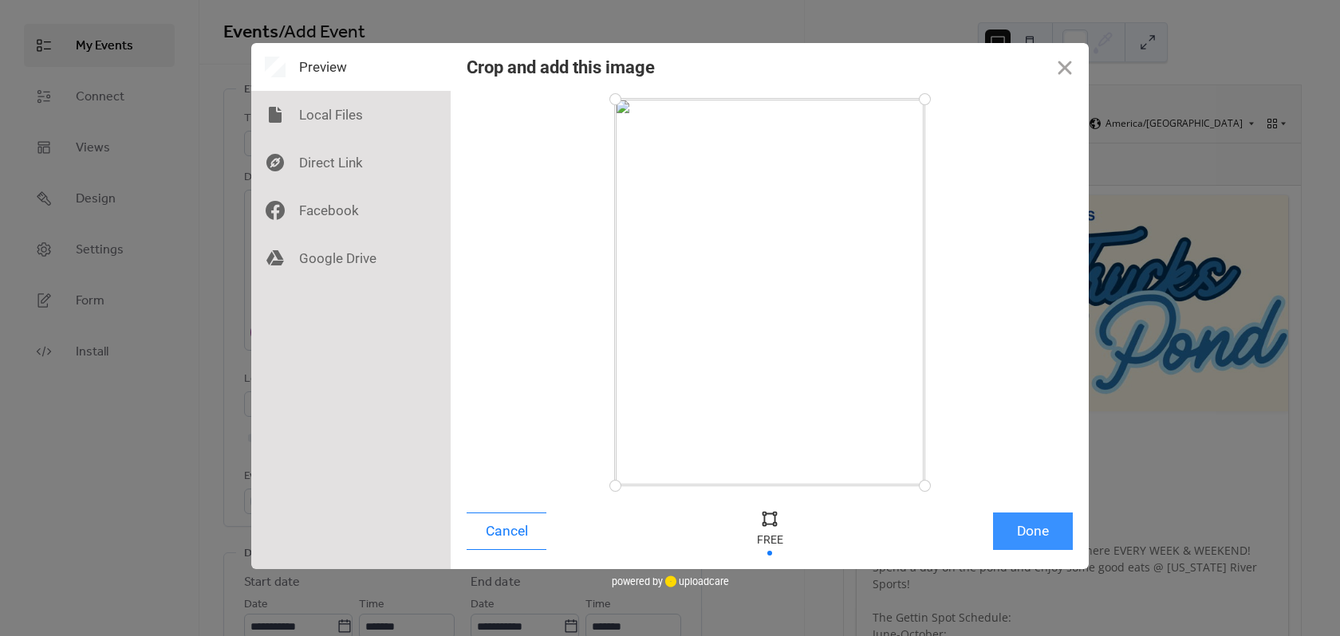 Image resolution: width=1340 pixels, height=636 pixels. What do you see at coordinates (506, 531) in the screenshot?
I see `button: Cancel` at bounding box center [506, 531].